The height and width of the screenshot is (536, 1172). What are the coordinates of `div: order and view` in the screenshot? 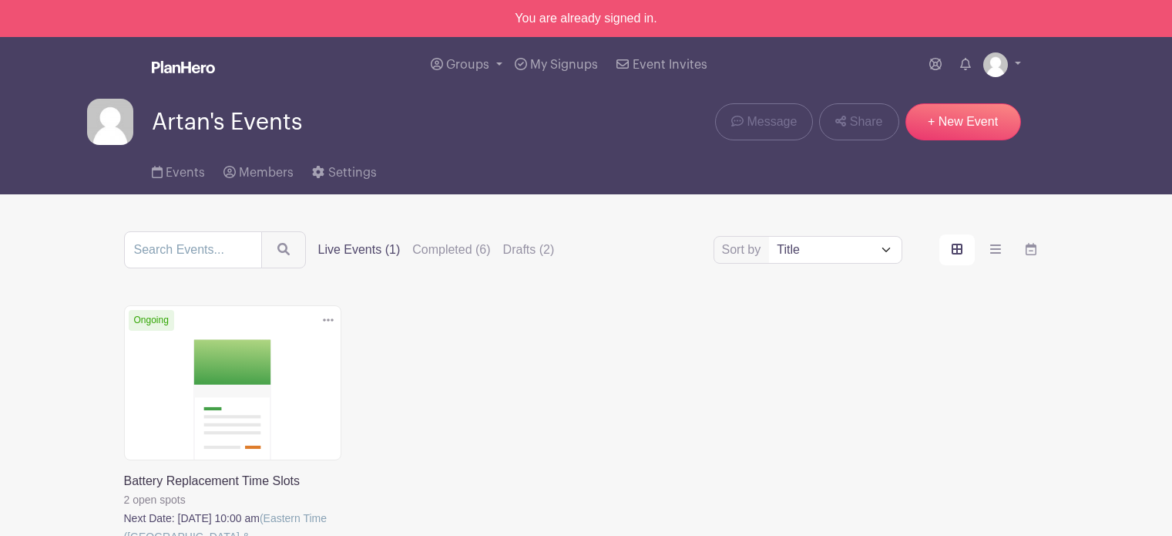 It's located at (994, 250).